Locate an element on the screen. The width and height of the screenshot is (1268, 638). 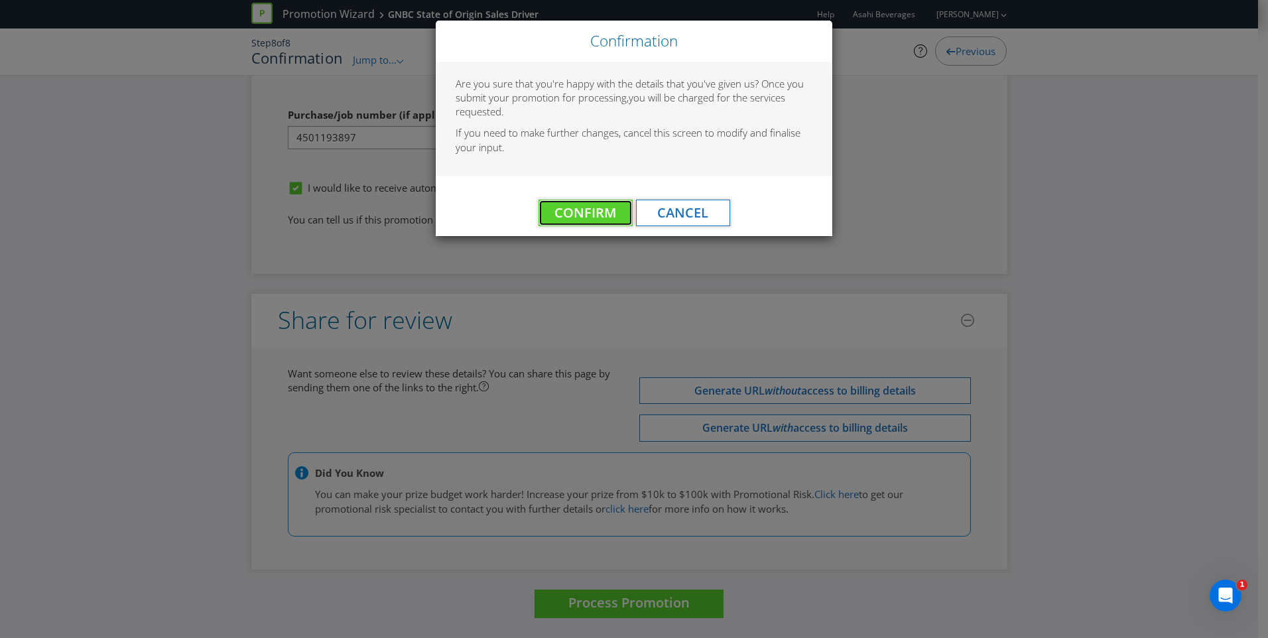
span: Cancel is located at coordinates (683, 212).